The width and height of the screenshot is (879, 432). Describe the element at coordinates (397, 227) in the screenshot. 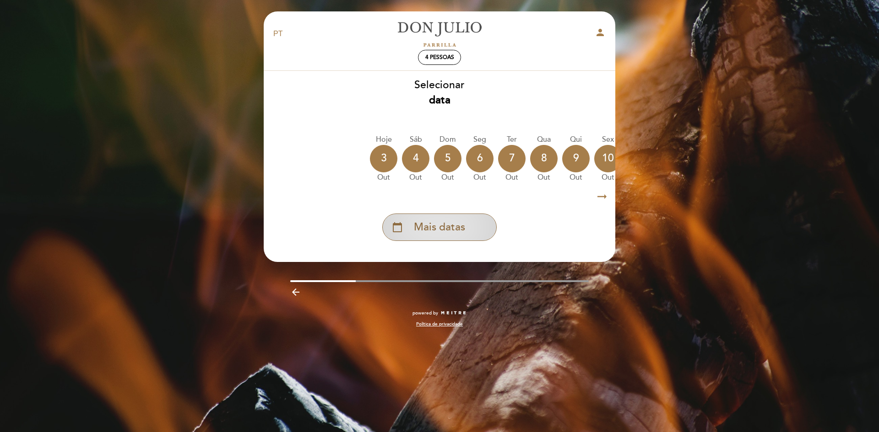

I see `i: calendar_today` at that location.